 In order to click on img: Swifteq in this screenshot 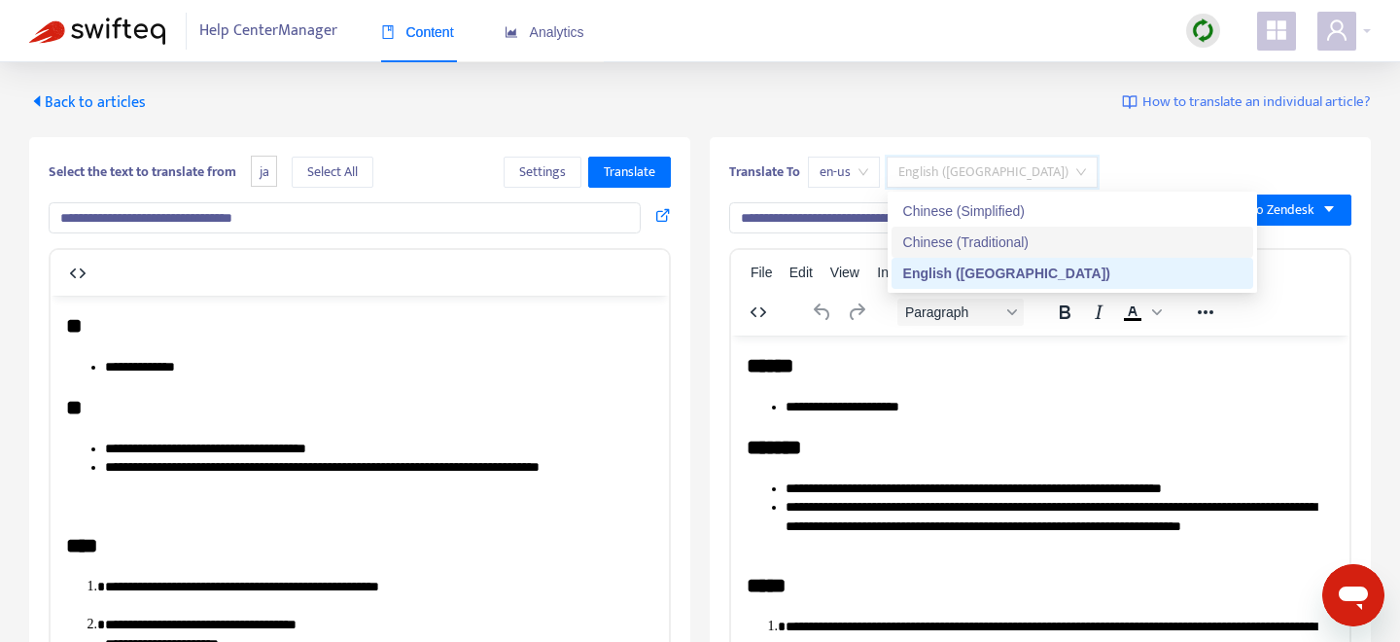, I will do `click(97, 31)`.